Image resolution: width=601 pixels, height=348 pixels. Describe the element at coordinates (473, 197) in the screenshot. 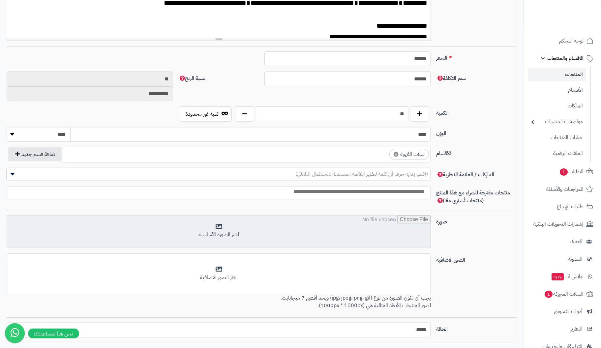

I see `span: منتجات مقترحة للشراء مع هذا المنتج (منتجات تُشترى معًا)` at that location.